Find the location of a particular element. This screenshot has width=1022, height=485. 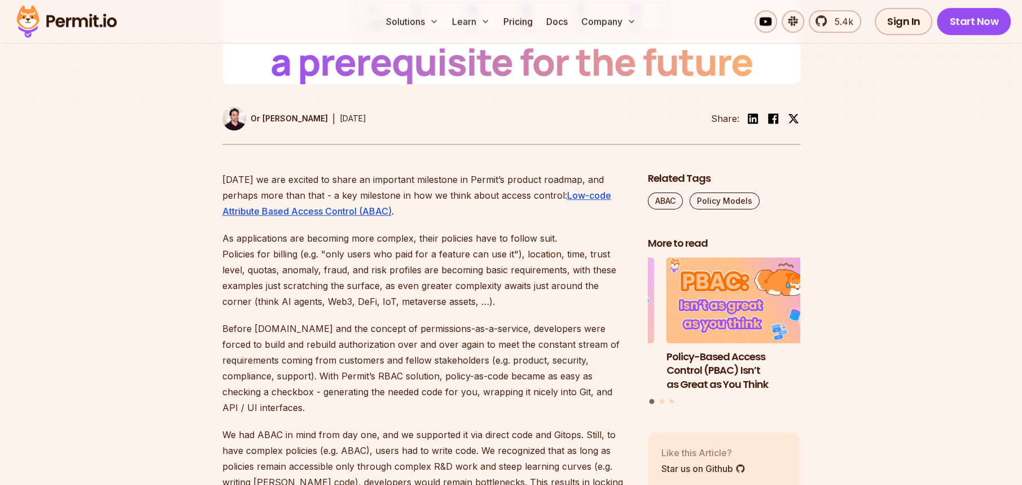

p: As applications are becoming more complex, their policies have to follow suit. Policies for billi... is located at coordinates (426, 270).